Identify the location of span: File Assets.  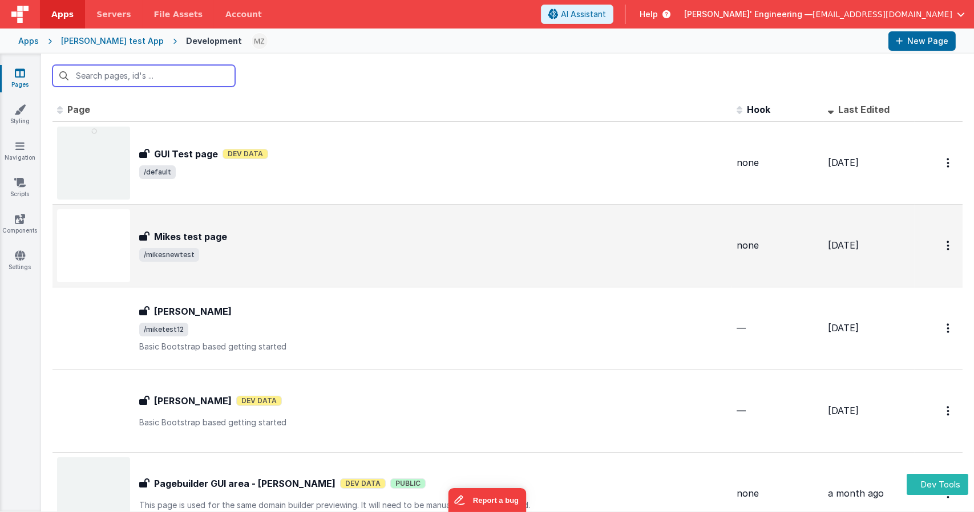
(179, 14).